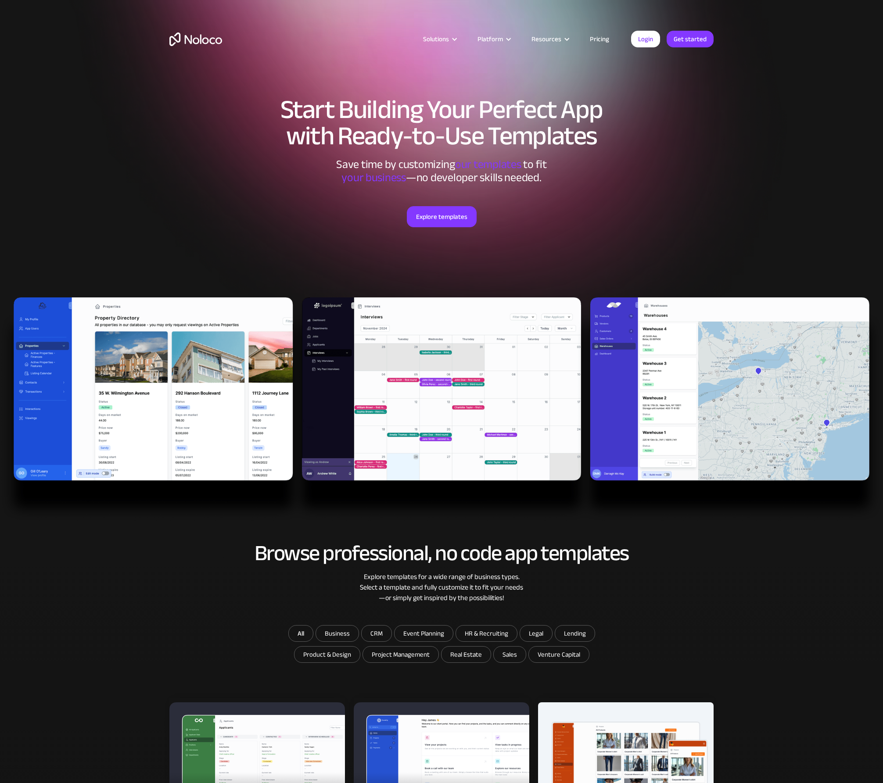 The width and height of the screenshot is (883, 783). Describe the element at coordinates (599, 39) in the screenshot. I see `a: Pricing` at that location.